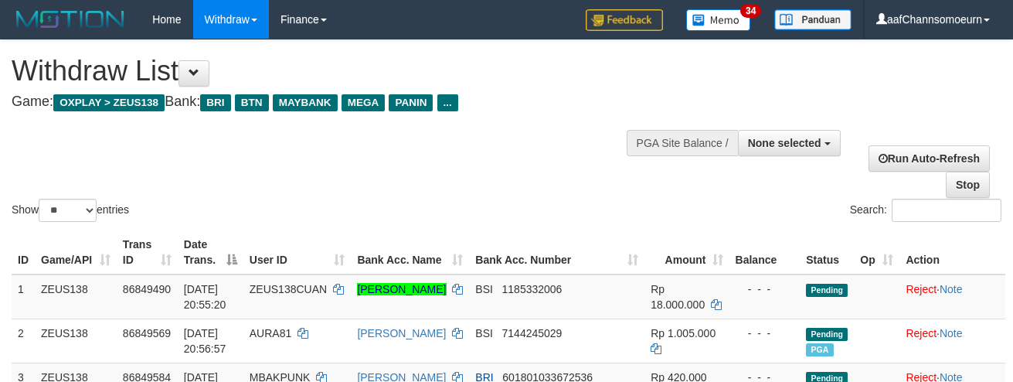  I want to click on span: 86849490, so click(147, 289).